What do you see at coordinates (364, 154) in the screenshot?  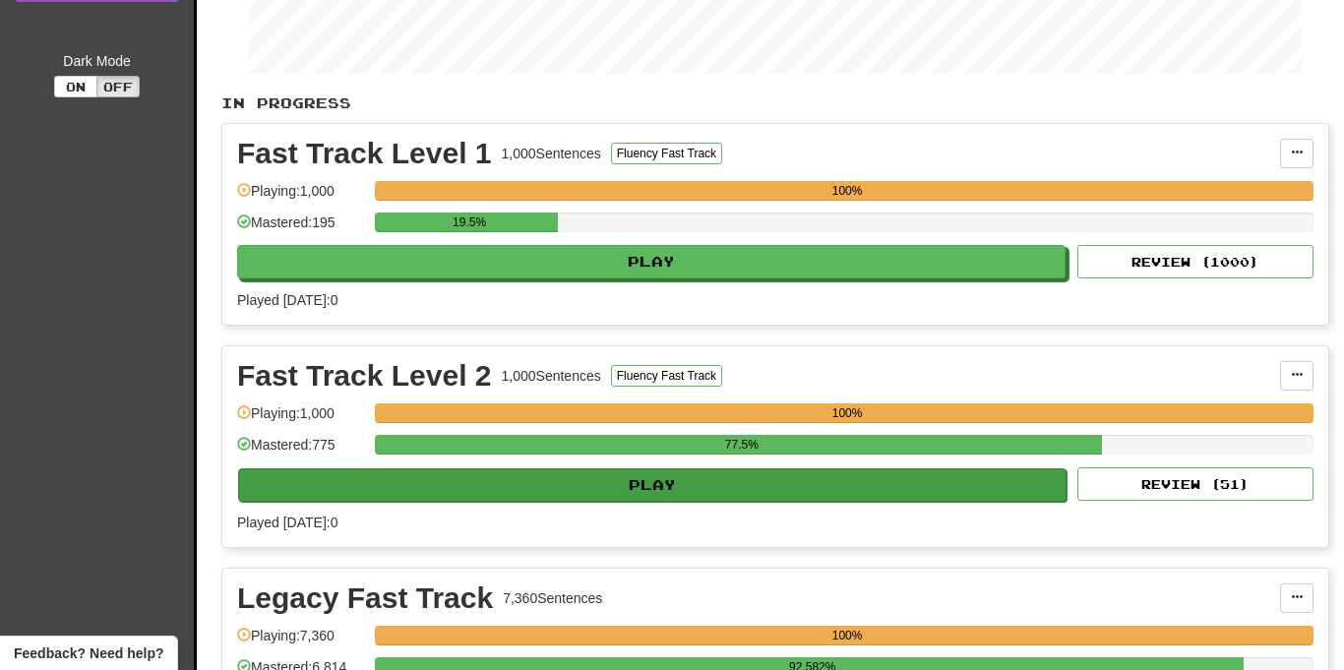 I see `div: Fast Track Level 1` at bounding box center [364, 154].